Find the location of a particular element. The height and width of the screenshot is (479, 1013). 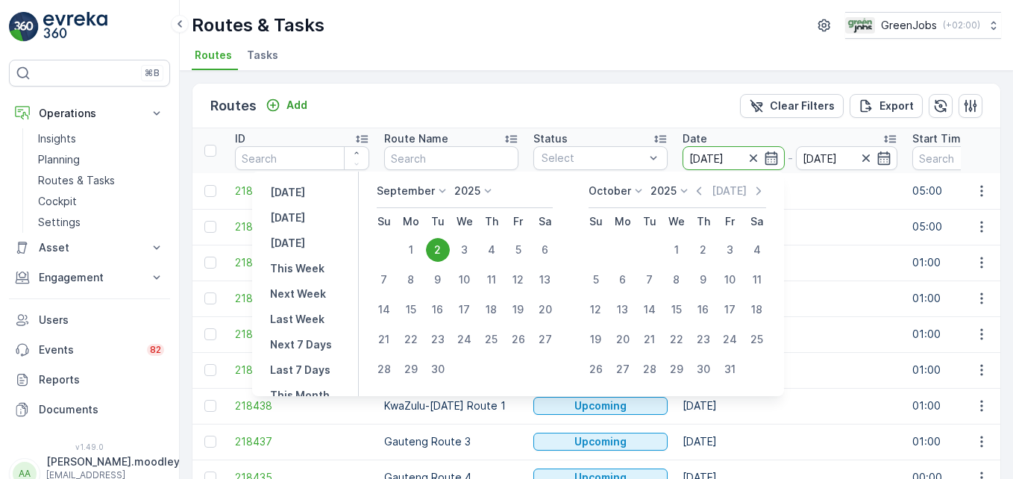

a: Insights is located at coordinates (101, 139).